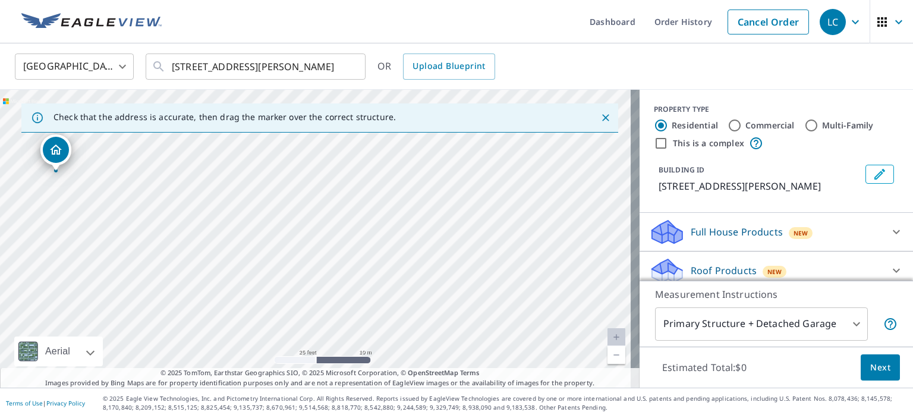  Describe the element at coordinates (777, 109) in the screenshot. I see `div: PROPERTY TYPE` at that location.